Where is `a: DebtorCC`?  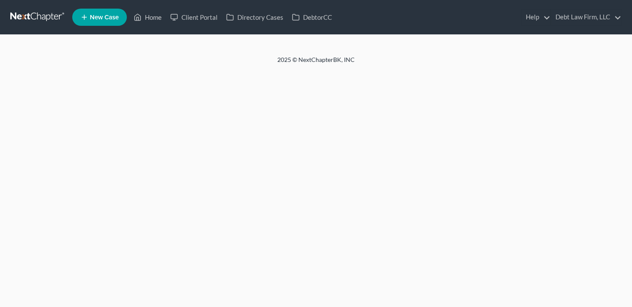 a: DebtorCC is located at coordinates (312, 17).